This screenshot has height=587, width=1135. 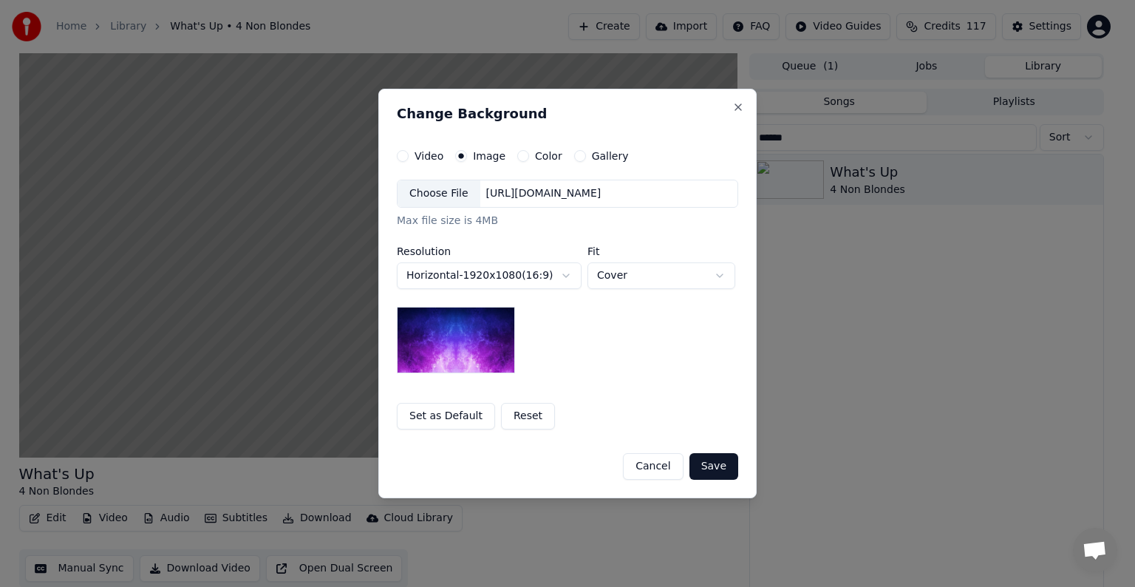 What do you see at coordinates (652, 466) in the screenshot?
I see `button: Cancel` at bounding box center [652, 466].